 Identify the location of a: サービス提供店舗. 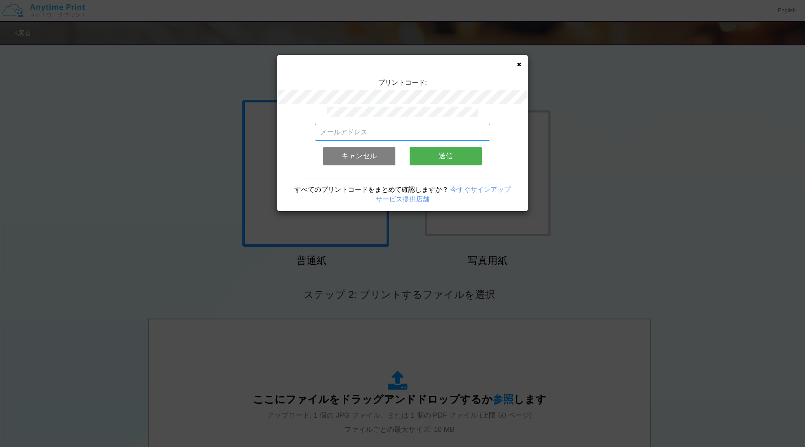
(403, 199).